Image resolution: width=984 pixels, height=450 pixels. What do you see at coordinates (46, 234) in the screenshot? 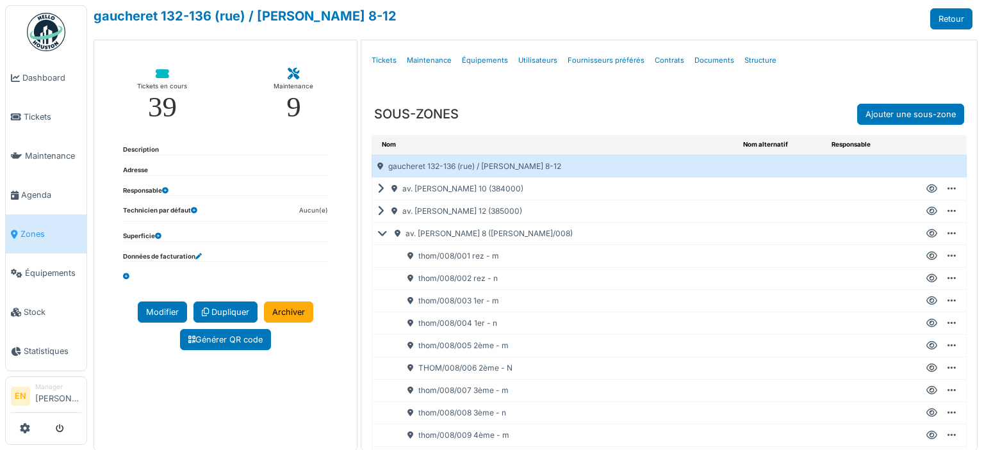
I see `a: Zones` at bounding box center [46, 234].